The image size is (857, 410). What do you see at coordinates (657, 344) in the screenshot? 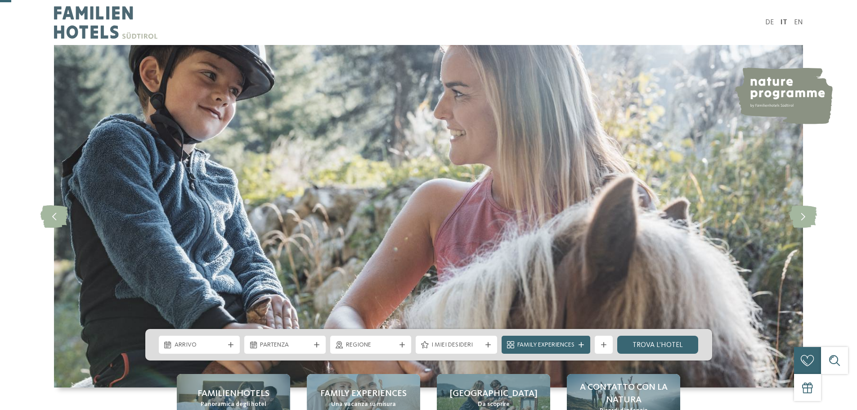
I see `a: trova l’hotel` at bounding box center [657, 344].